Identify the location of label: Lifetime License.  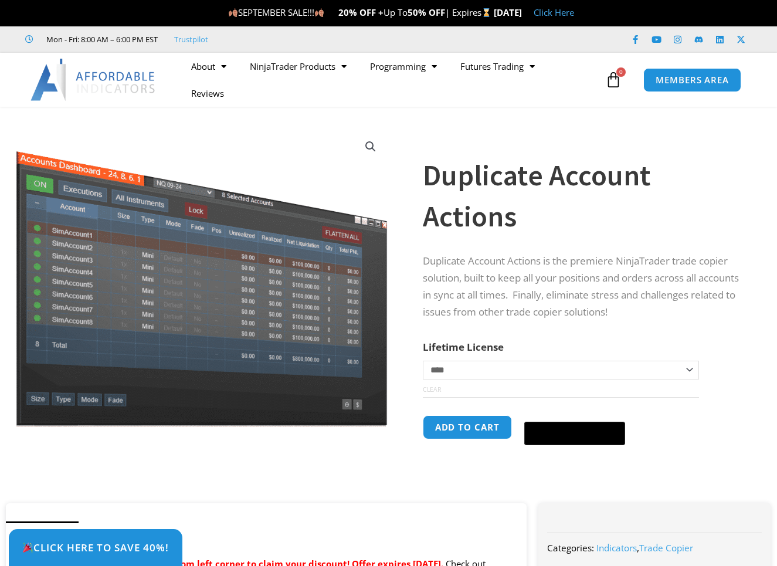
(463, 347).